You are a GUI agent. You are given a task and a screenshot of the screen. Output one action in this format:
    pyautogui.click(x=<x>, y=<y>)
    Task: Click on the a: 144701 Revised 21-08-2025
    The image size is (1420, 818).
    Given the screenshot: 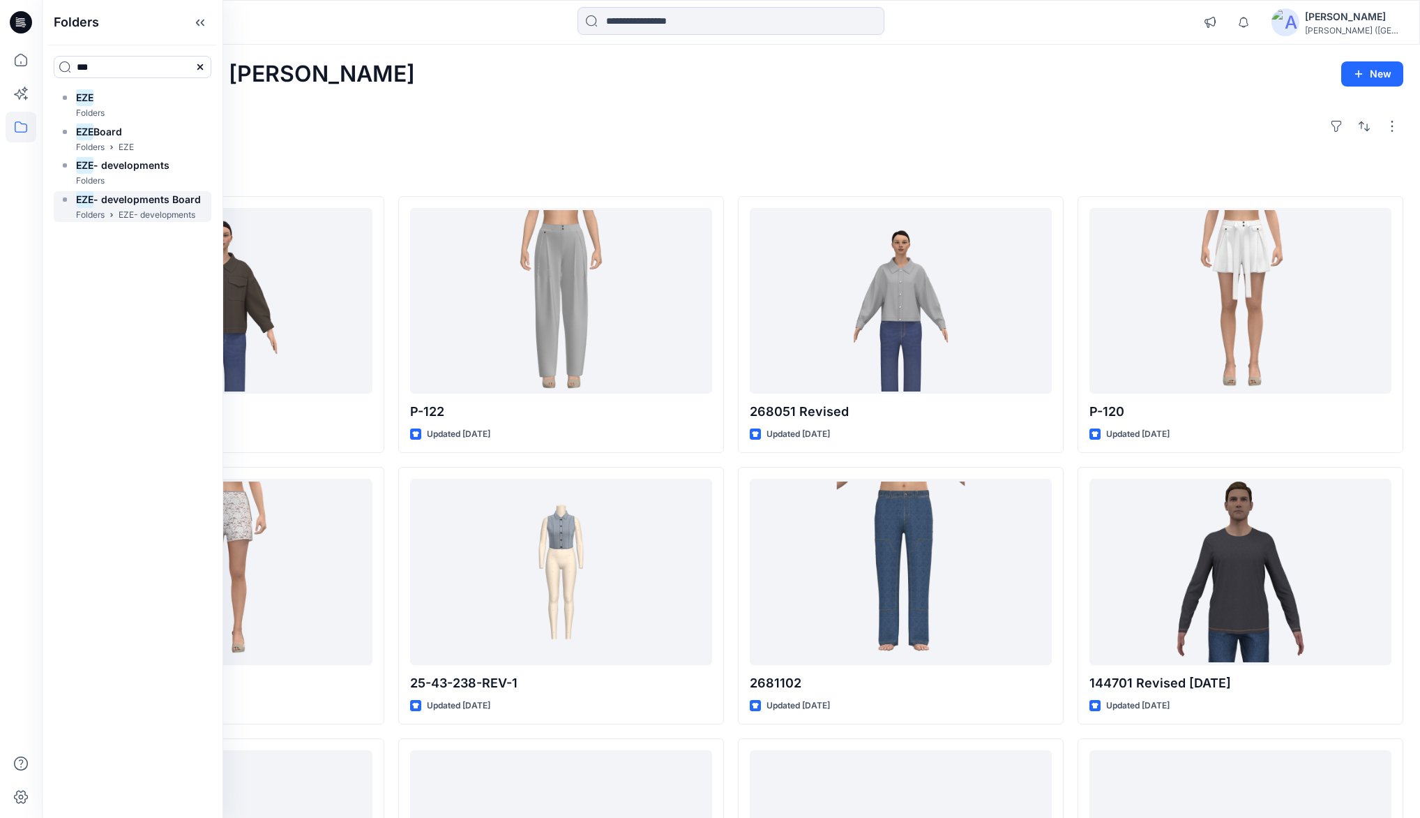 What is the action you would take?
    pyautogui.click(x=1240, y=571)
    